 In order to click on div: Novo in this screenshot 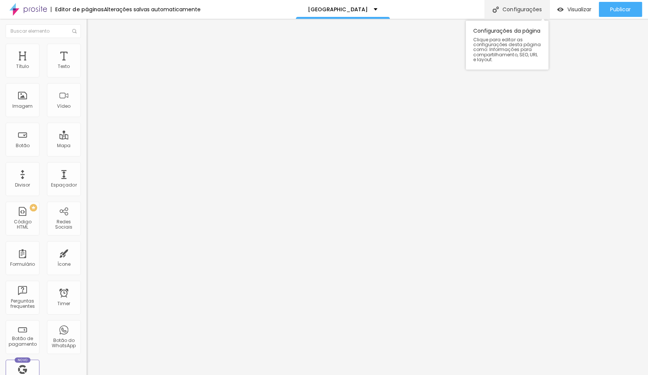, I will do `click(22, 359)`.